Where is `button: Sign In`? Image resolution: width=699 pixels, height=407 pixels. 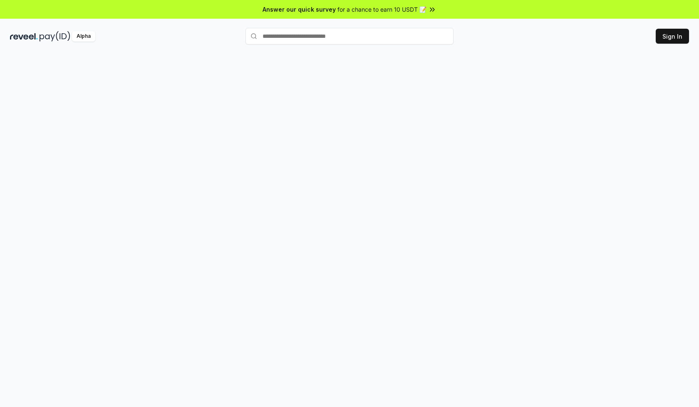
button: Sign In is located at coordinates (672, 36).